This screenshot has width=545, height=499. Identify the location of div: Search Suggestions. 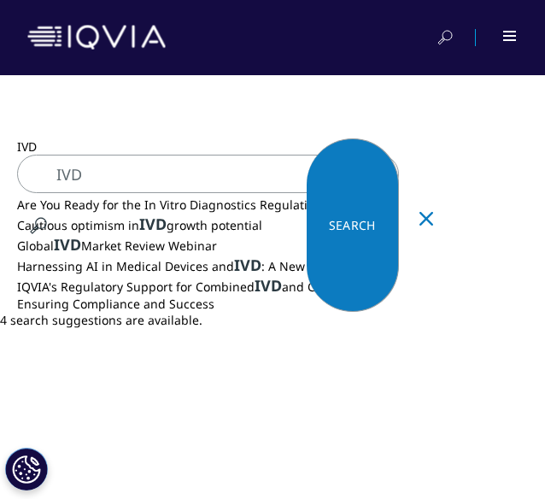
(208, 252).